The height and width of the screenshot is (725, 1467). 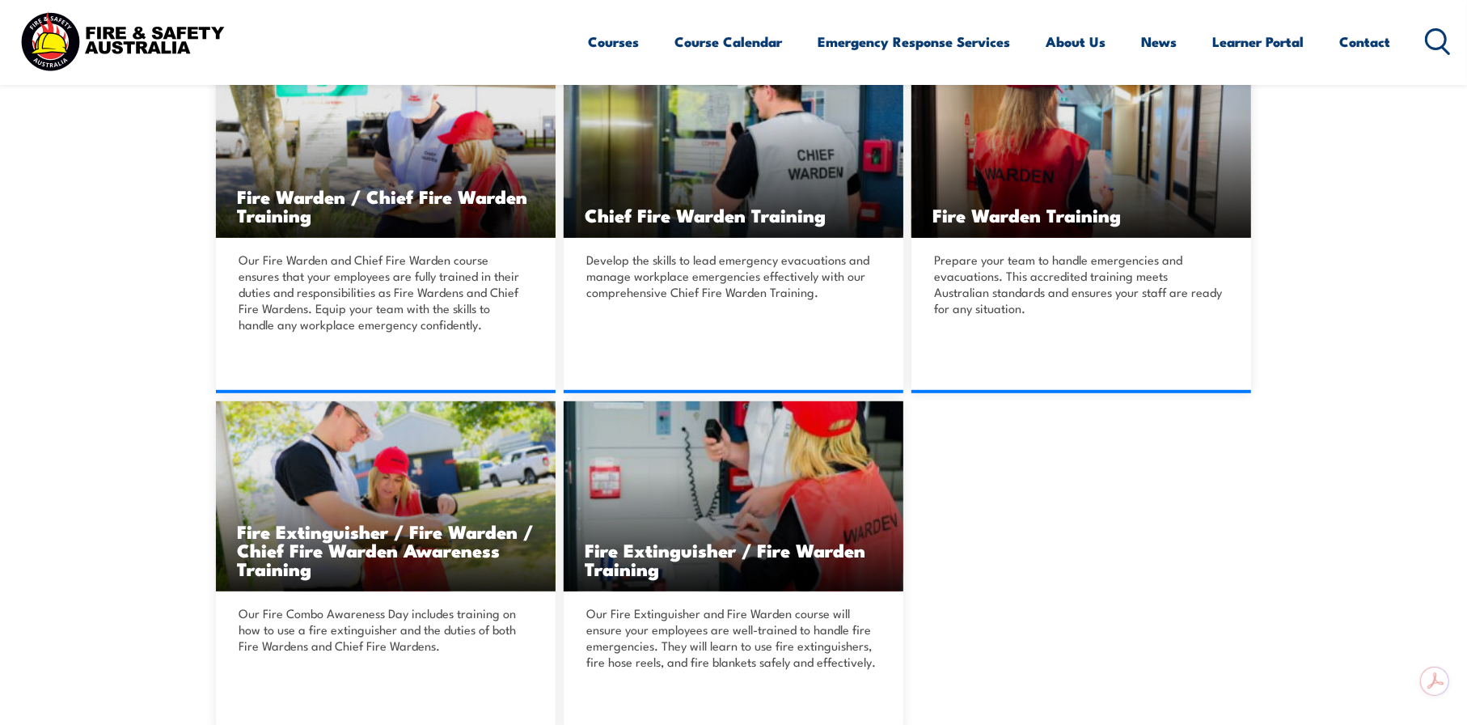 I want to click on a: News, so click(x=1160, y=41).